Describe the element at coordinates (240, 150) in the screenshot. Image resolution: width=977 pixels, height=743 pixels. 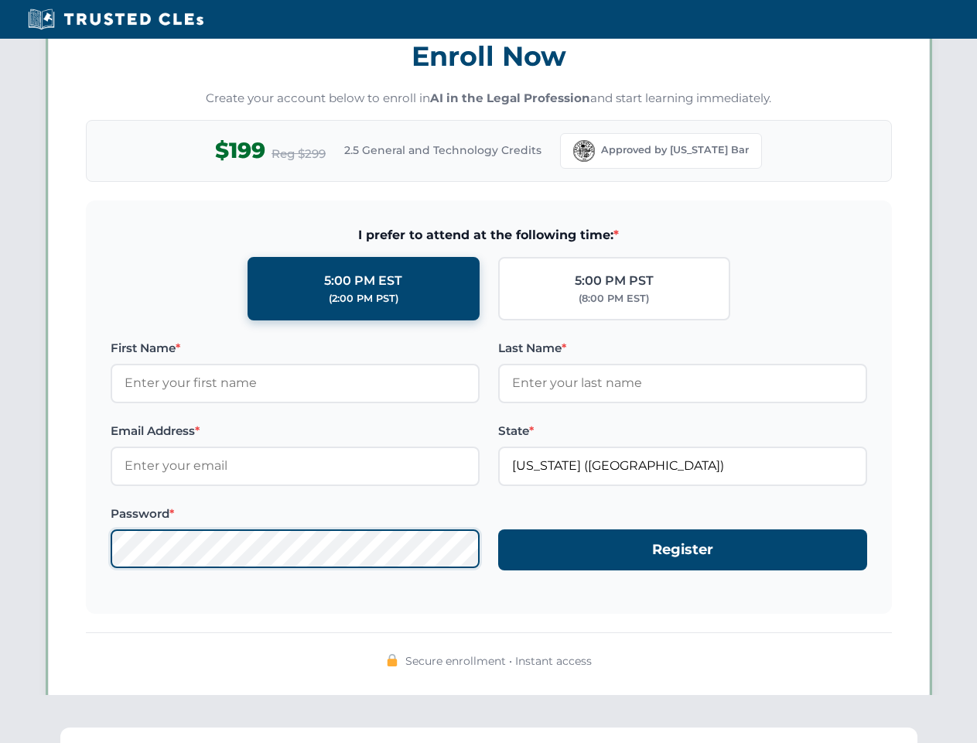
I see `span: $199` at that location.